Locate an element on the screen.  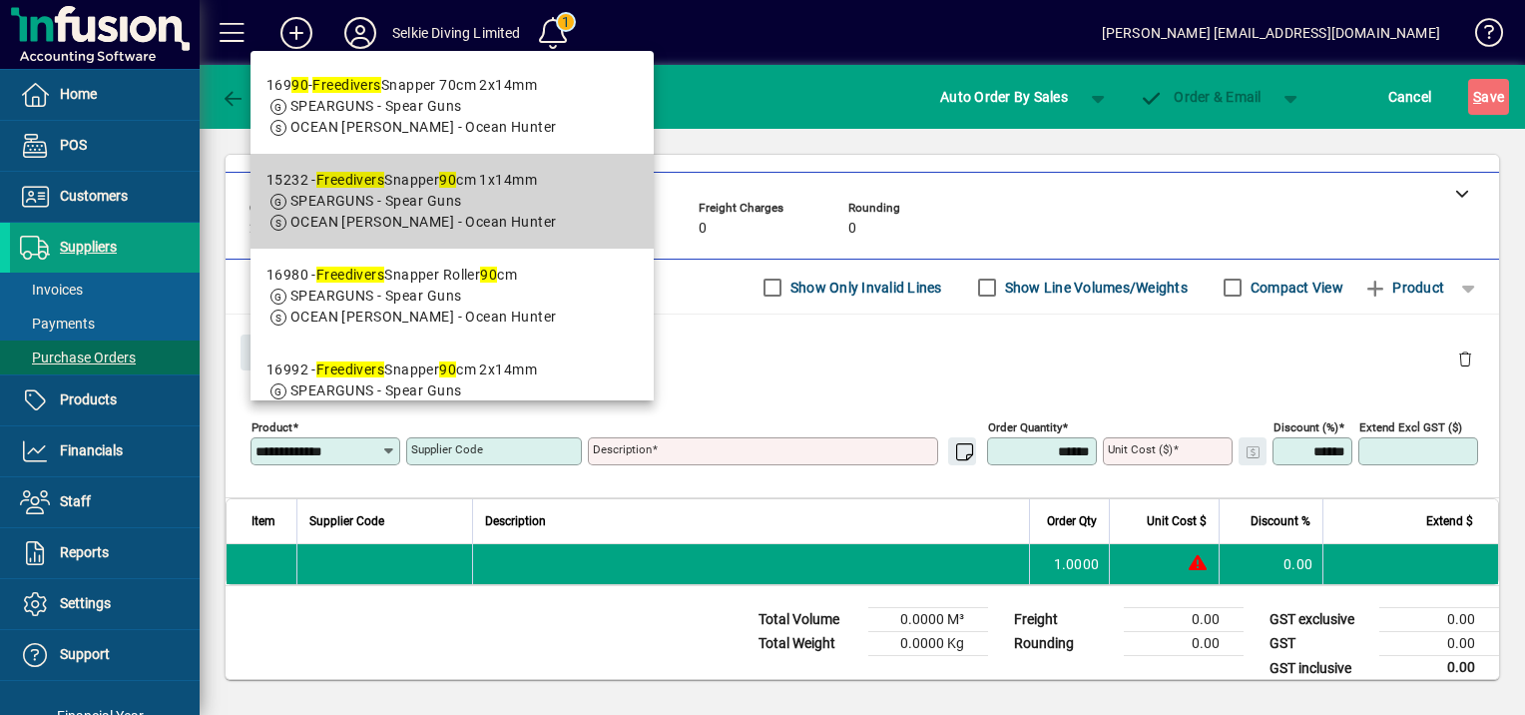
span: Discount % is located at coordinates (1281, 521).